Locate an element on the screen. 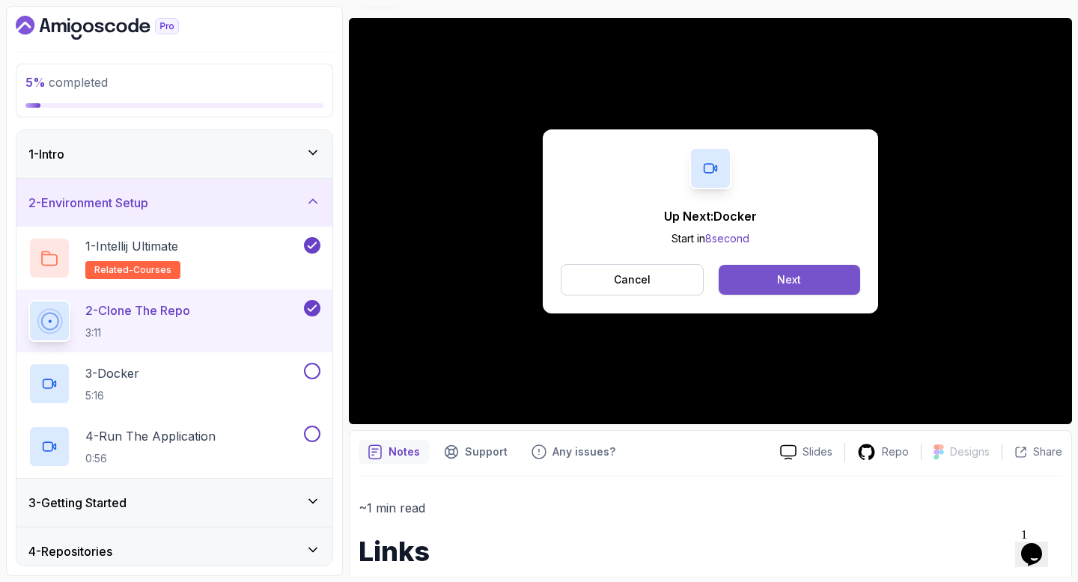 The image size is (1078, 582). p: Repo is located at coordinates (895, 452).